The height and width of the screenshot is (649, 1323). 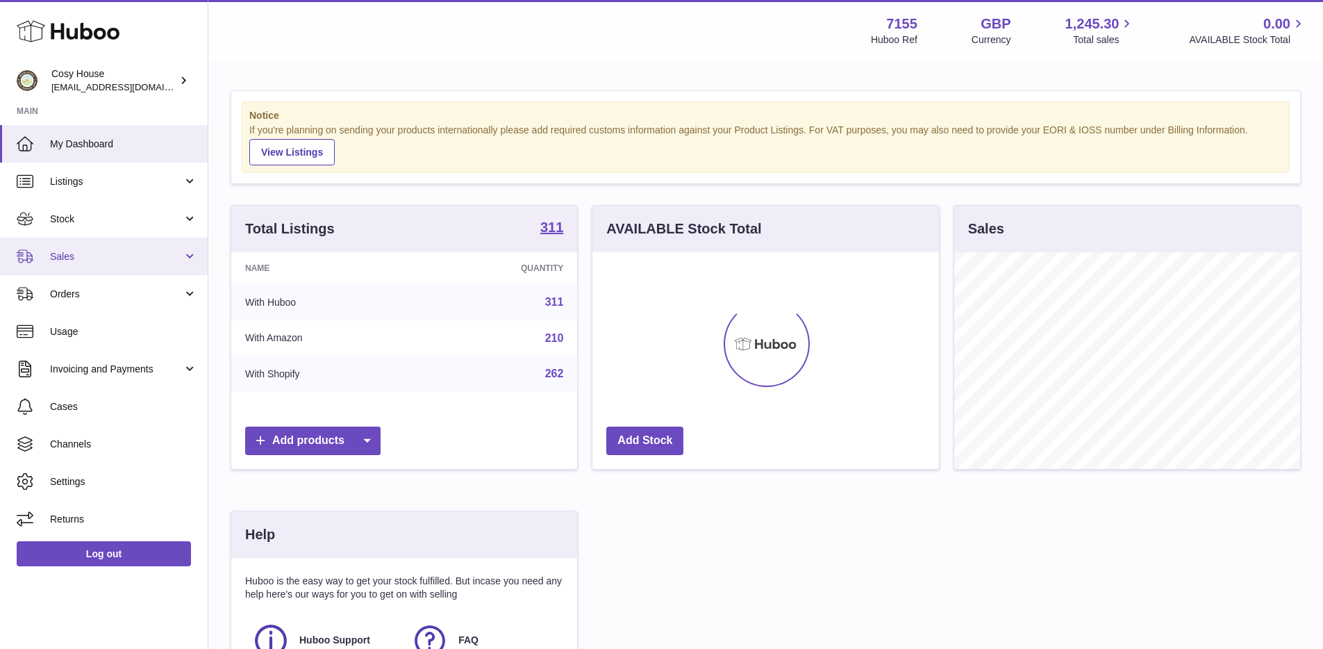 What do you see at coordinates (124, 481) in the screenshot?
I see `span: Settings` at bounding box center [124, 481].